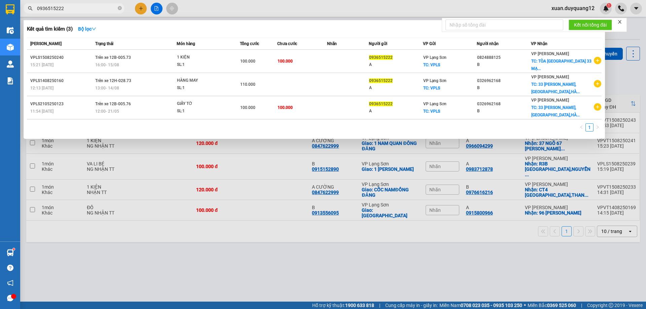 The width and height of the screenshot is (646, 309). Describe the element at coordinates (597, 127) in the screenshot. I see `li: Next Page` at that location.